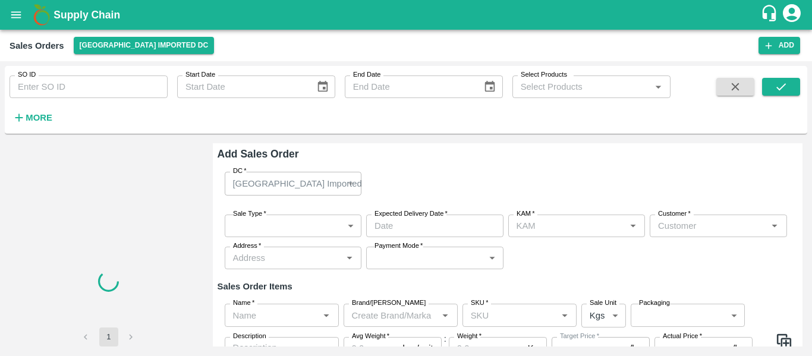 The width and height of the screenshot is (812, 356). I want to click on label: Start Date, so click(200, 75).